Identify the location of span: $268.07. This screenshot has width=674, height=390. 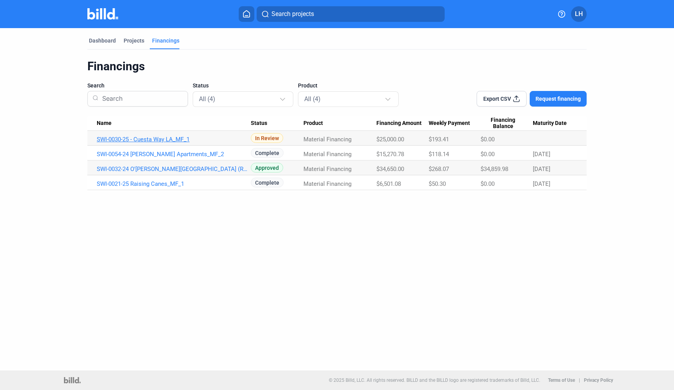
(439, 169).